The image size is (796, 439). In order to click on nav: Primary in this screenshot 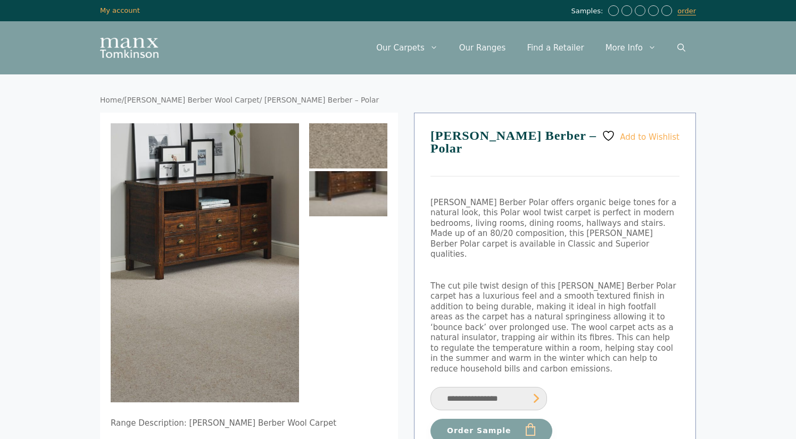, I will do `click(530, 48)`.